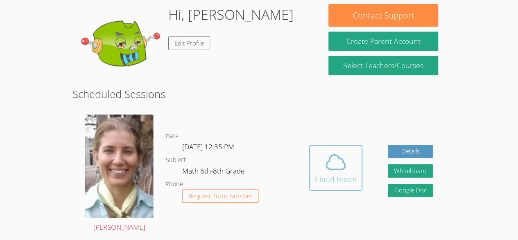 This screenshot has height=240, width=518. I want to click on dt: Subject, so click(176, 160).